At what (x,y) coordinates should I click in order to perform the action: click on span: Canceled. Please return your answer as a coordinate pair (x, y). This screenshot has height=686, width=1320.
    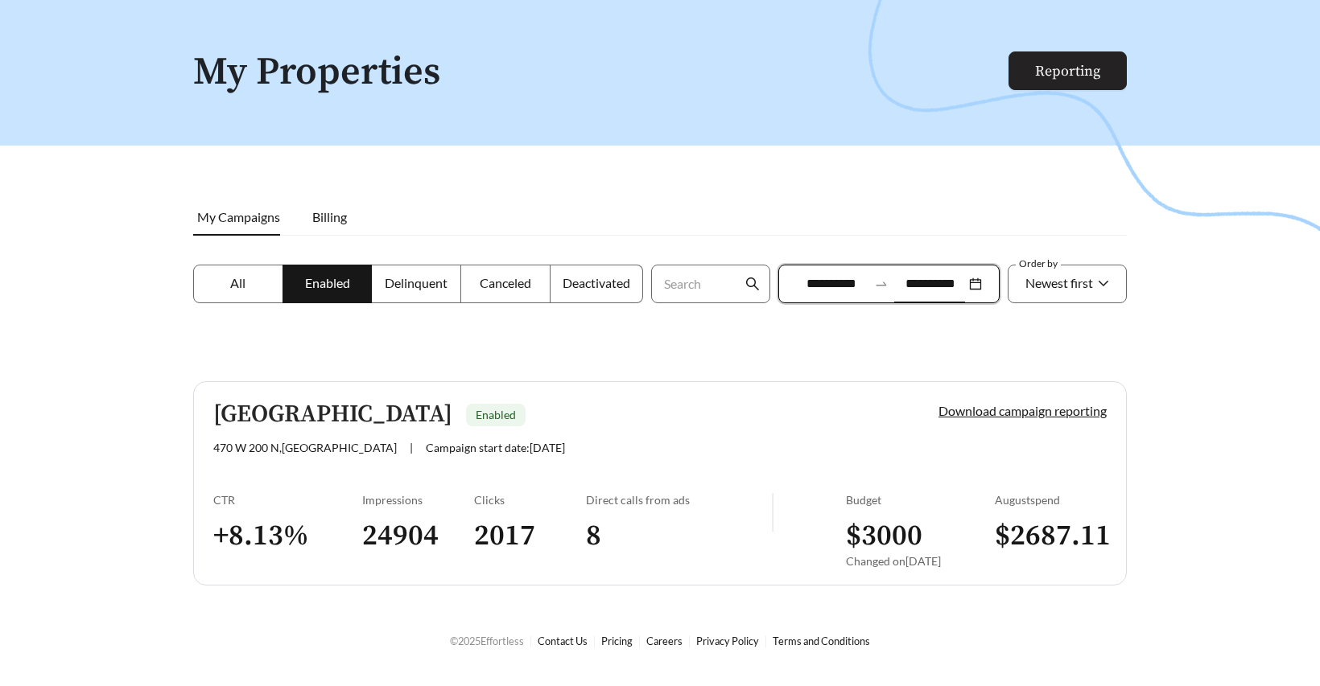
    Looking at the image, I should click on (505, 282).